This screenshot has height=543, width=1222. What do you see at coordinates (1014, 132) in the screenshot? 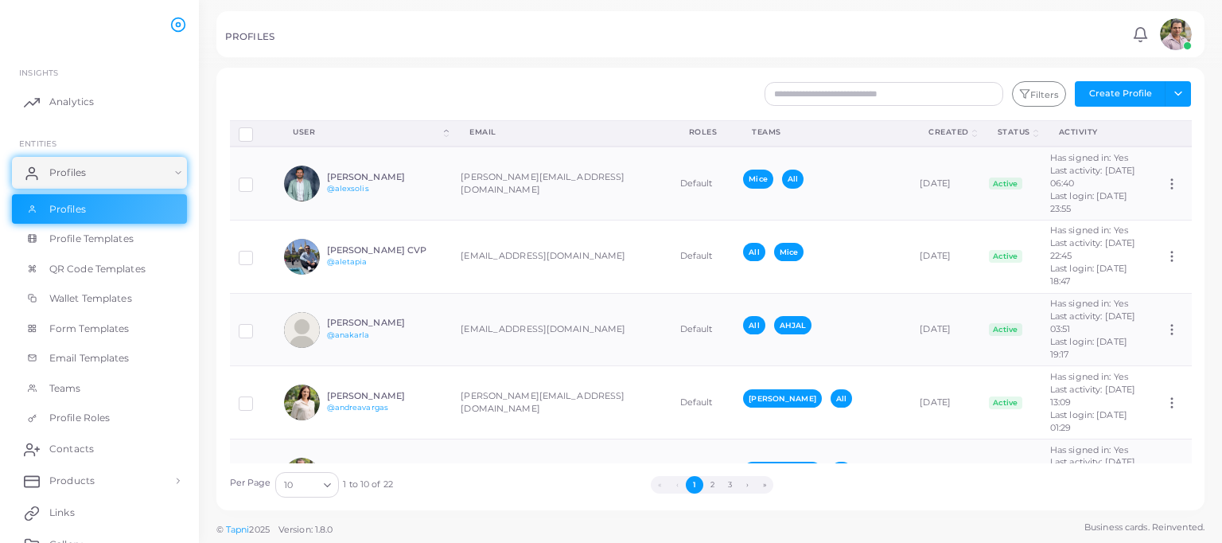
I see `div: Status` at bounding box center [1014, 132].